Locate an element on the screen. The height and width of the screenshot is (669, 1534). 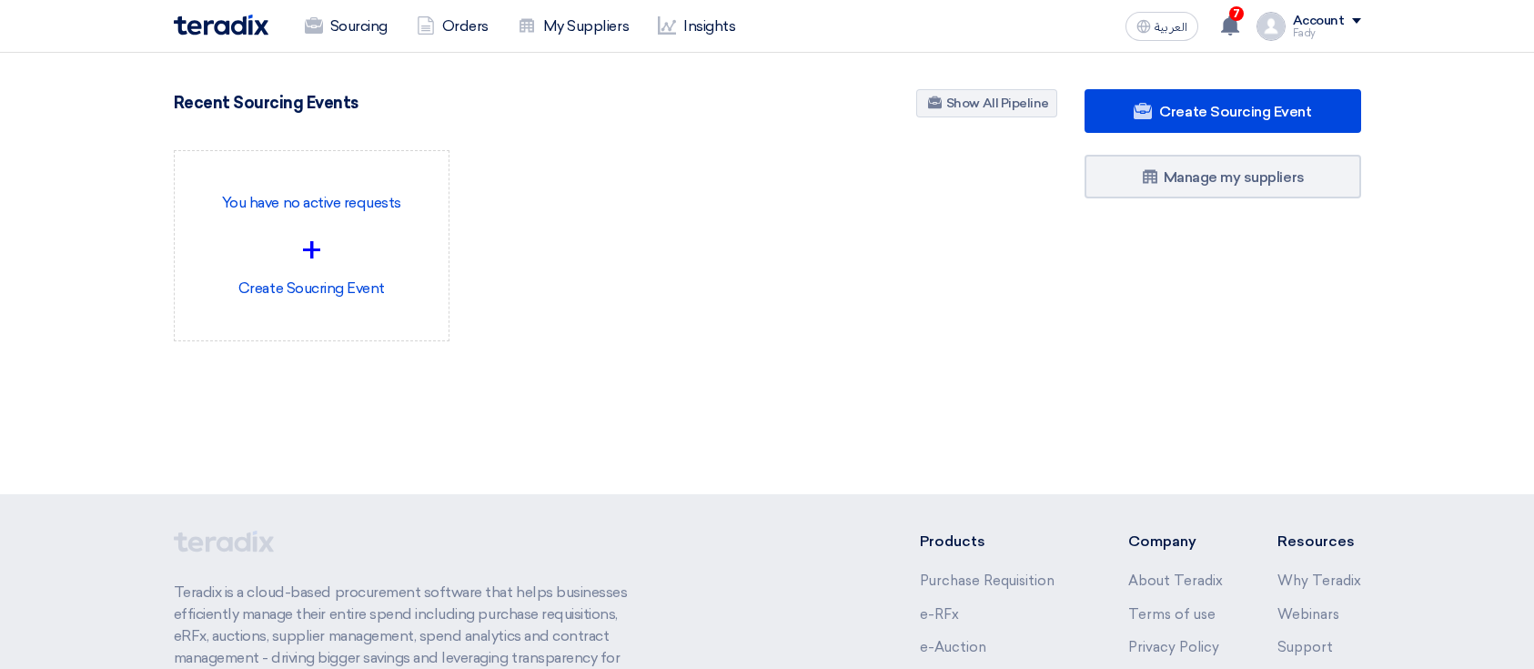
a: e-Auction is located at coordinates (952, 647).